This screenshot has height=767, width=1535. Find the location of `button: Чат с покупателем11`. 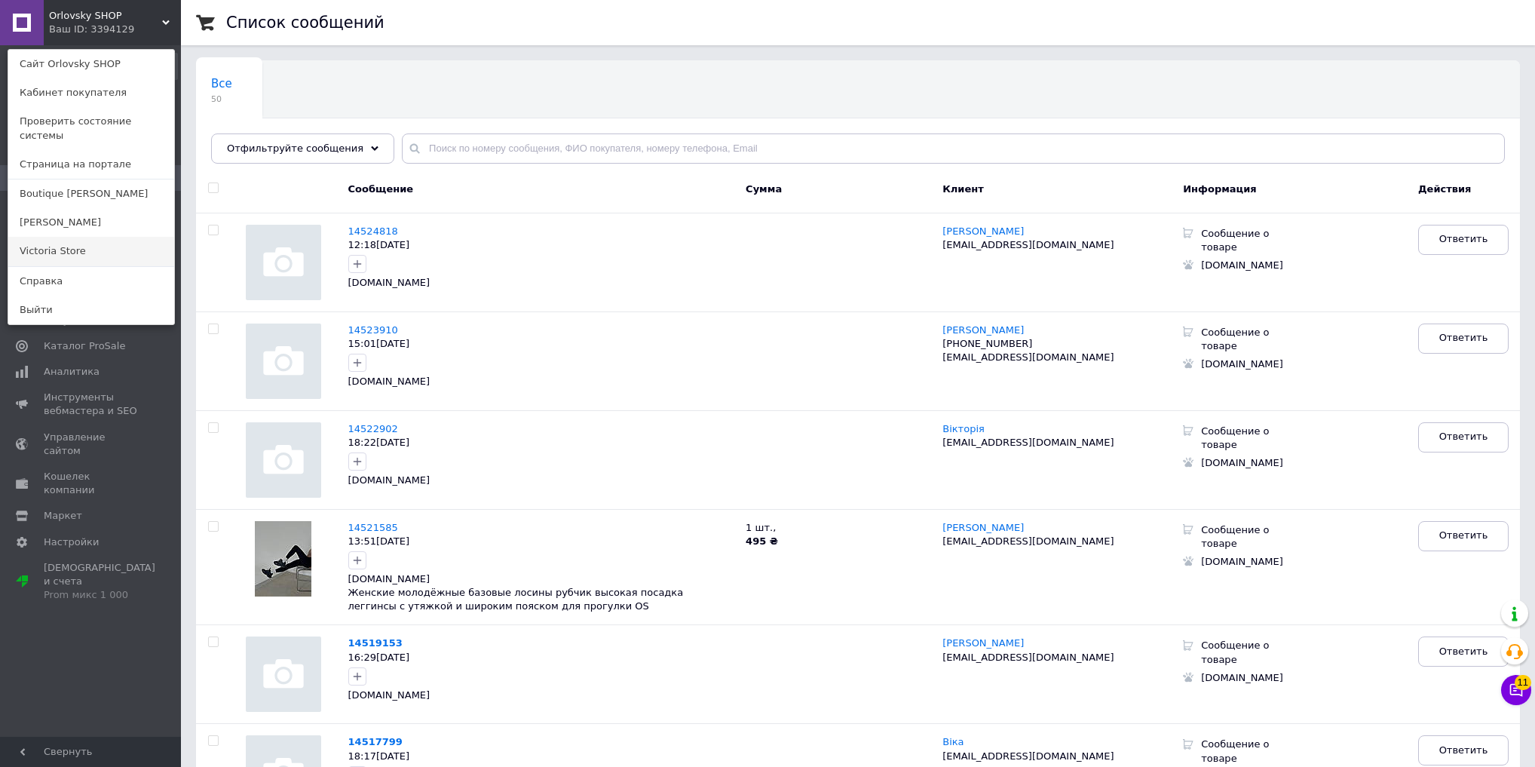

button: Чат с покупателем11 is located at coordinates (1516, 690).